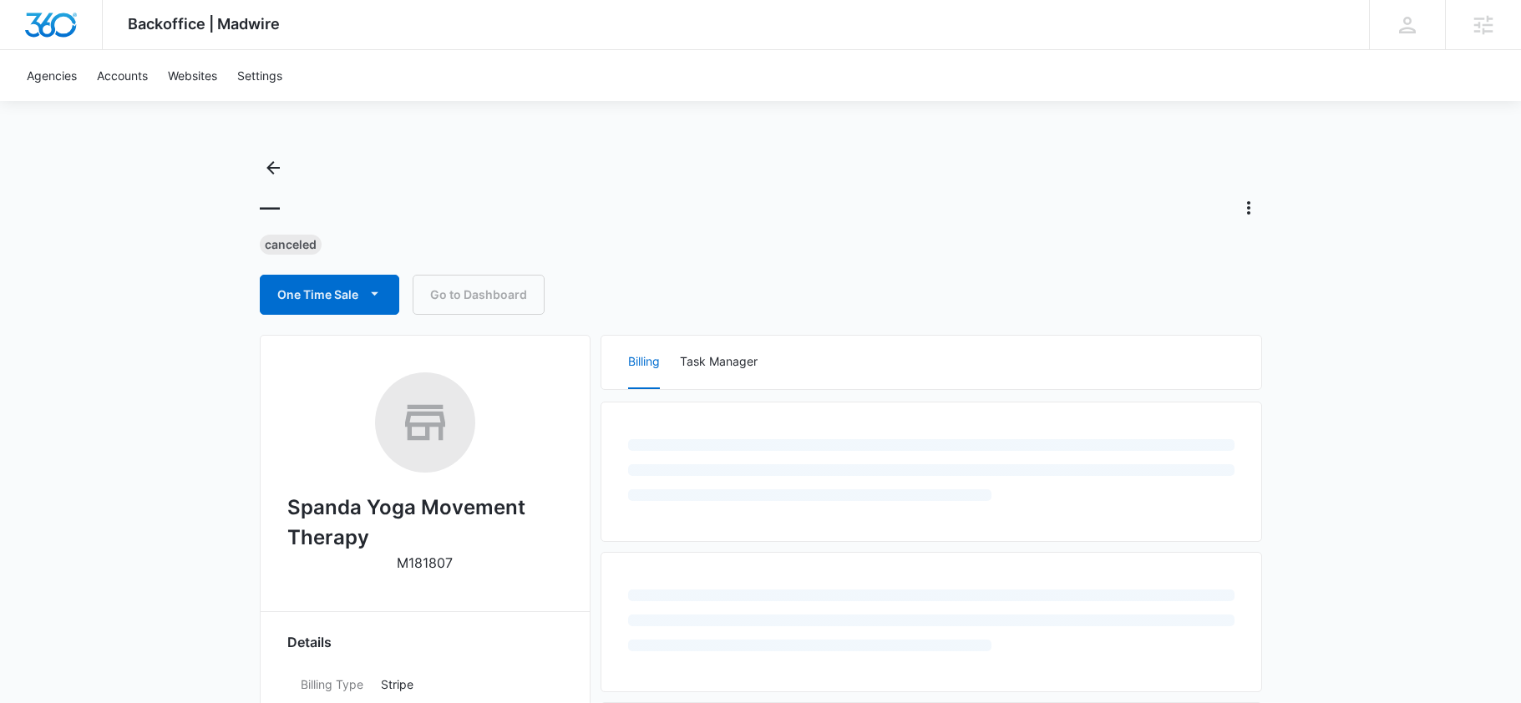  Describe the element at coordinates (644, 362) in the screenshot. I see `button: Billing` at that location.